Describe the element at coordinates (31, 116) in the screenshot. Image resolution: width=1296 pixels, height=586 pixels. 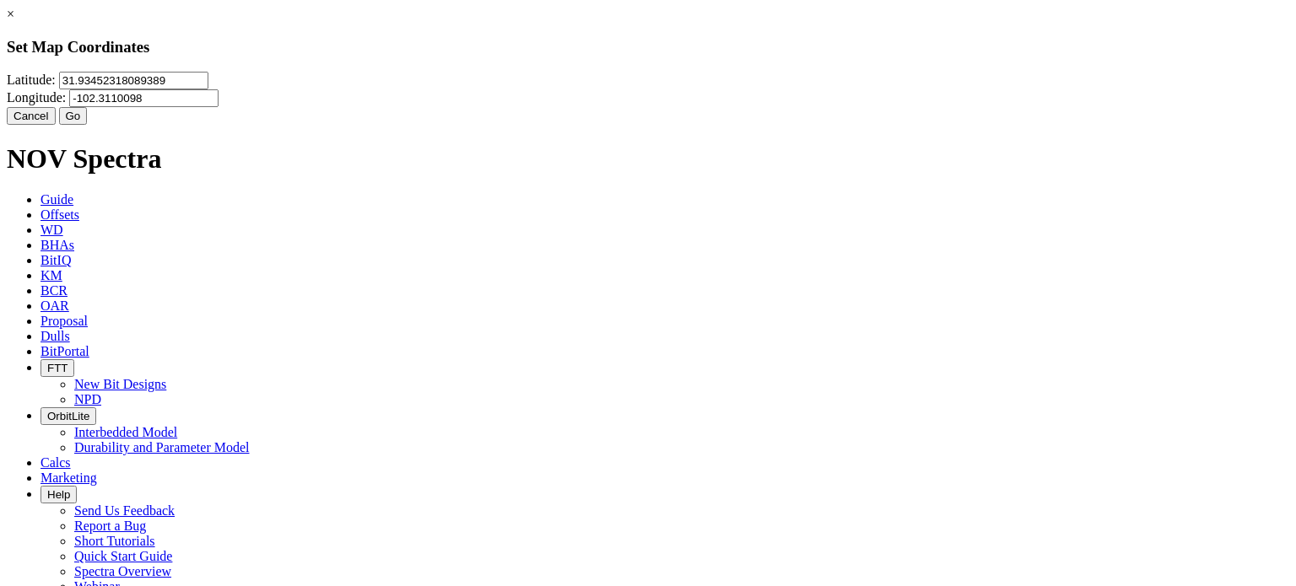
I see `button: Cancel` at that location.